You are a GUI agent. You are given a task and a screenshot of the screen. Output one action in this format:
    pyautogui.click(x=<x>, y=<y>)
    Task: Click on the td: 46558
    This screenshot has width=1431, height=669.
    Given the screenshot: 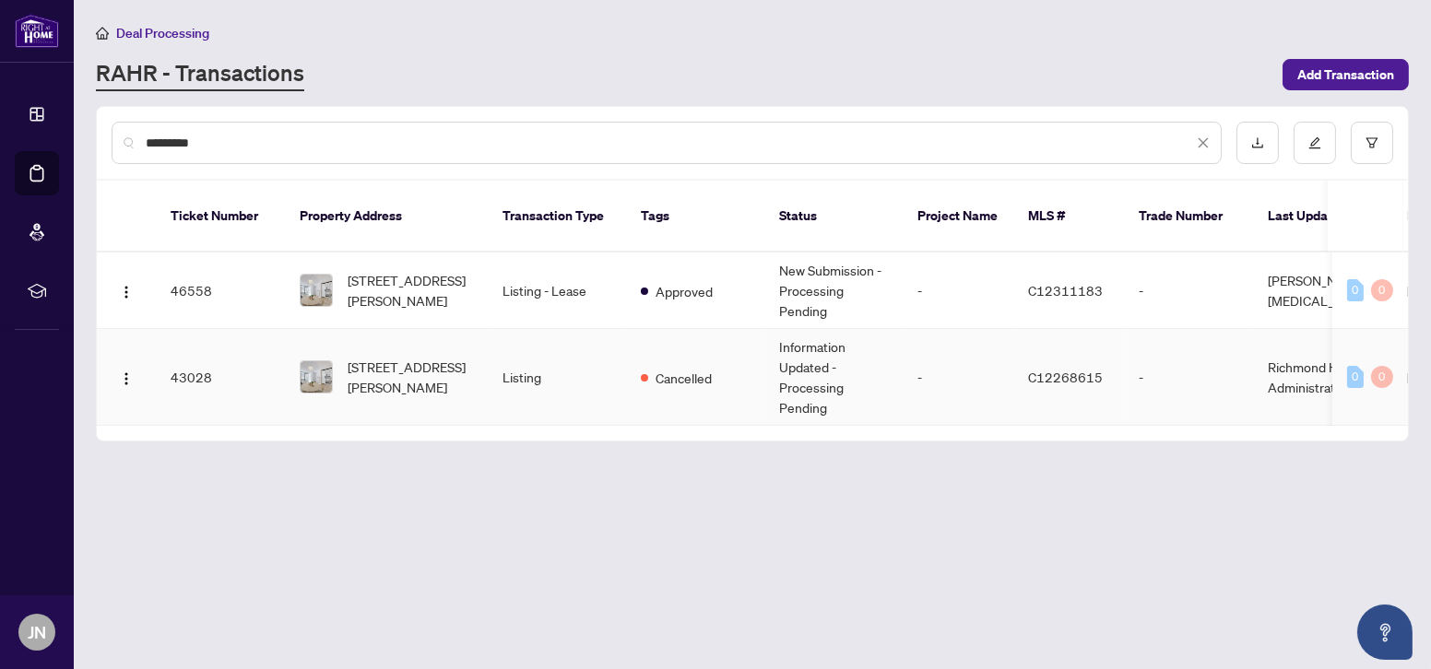 What is the action you would take?
    pyautogui.click(x=220, y=290)
    